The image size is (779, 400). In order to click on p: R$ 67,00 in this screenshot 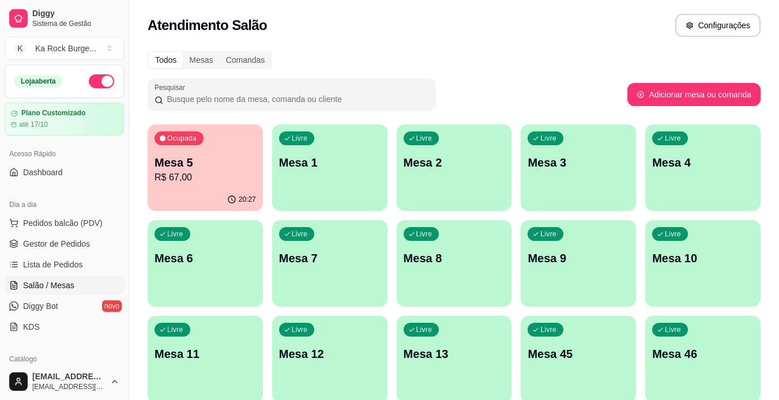, I will do `click(205, 178)`.